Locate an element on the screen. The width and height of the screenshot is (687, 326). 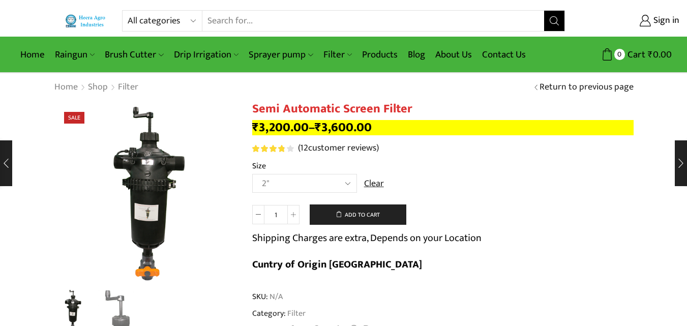
span: Category: is located at coordinates (279, 313).